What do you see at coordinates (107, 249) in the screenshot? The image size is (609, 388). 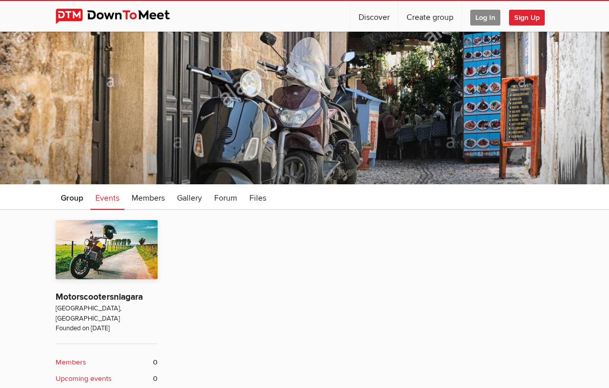 I see `img: Motorscootersniagara` at bounding box center [107, 249].